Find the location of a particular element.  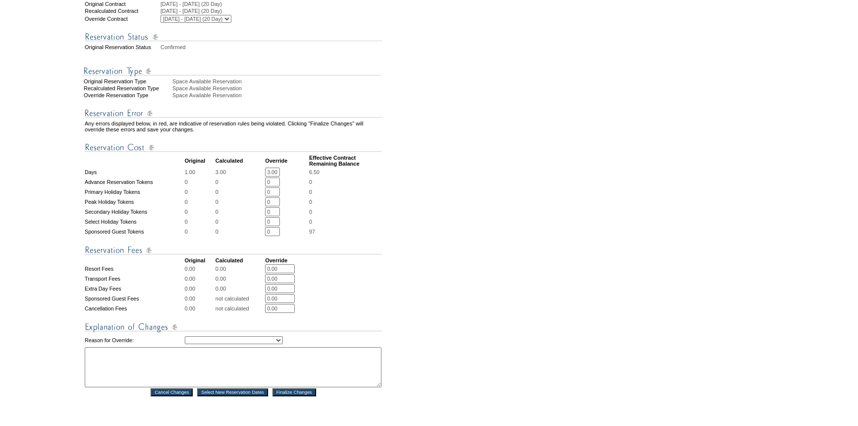

td: Original Reservation Status is located at coordinates (122, 47).